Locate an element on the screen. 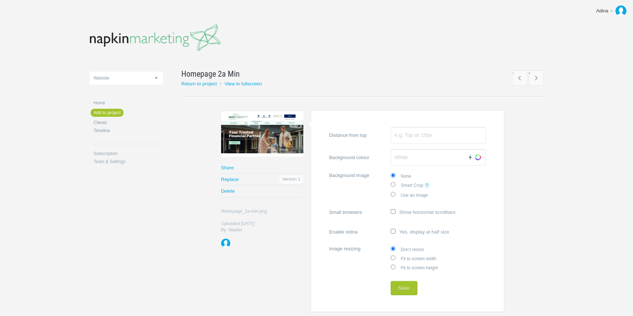 This screenshot has width=633, height=316. a: Add to project is located at coordinates (107, 113).